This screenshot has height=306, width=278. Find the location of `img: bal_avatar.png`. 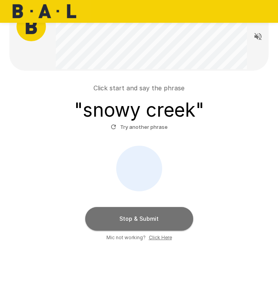

img: bal_avatar.png is located at coordinates (31, 26).